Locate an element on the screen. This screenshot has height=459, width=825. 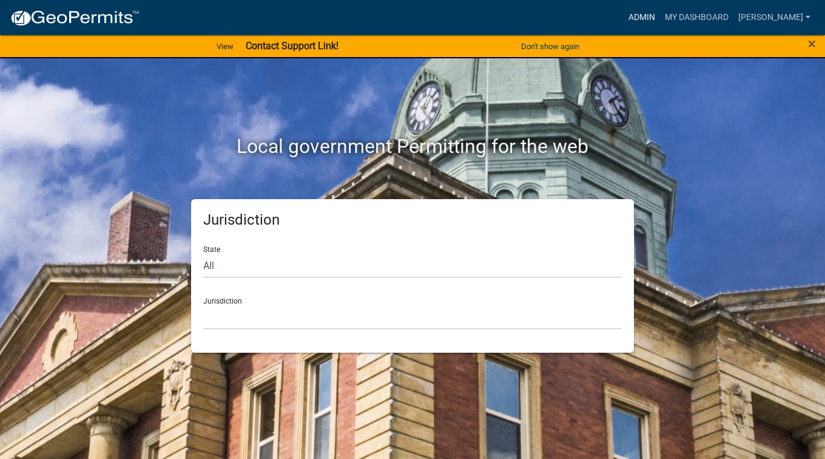
a: Admin is located at coordinates (642, 18).